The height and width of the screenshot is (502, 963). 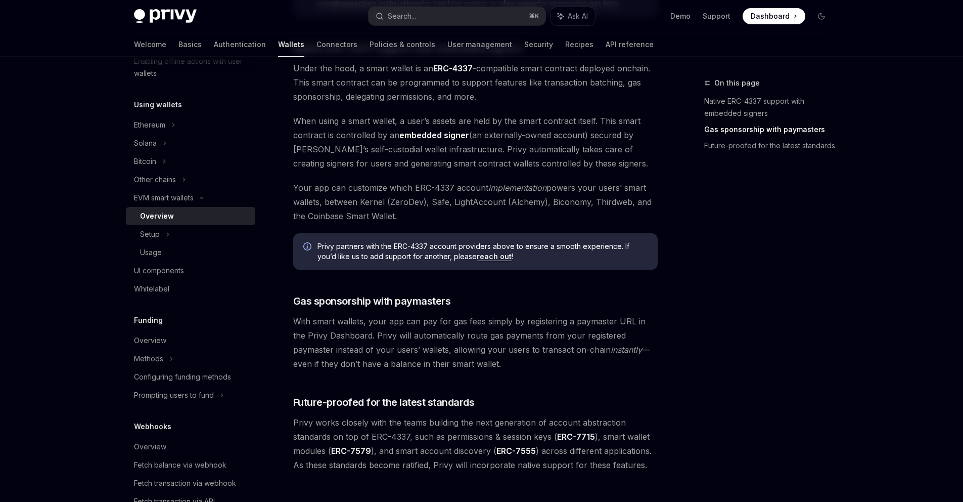 I want to click on button: Toggle dark mode, so click(x=822, y=16).